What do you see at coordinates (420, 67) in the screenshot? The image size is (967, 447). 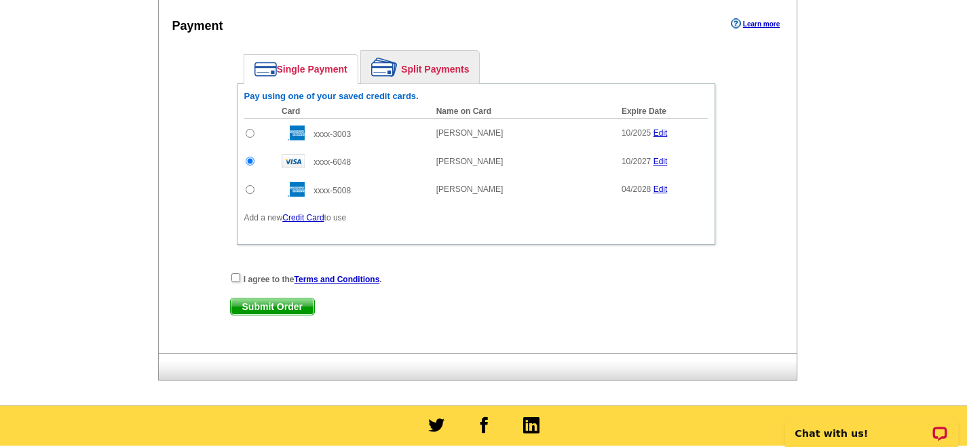 I see `a: Split Payments` at bounding box center [420, 67].